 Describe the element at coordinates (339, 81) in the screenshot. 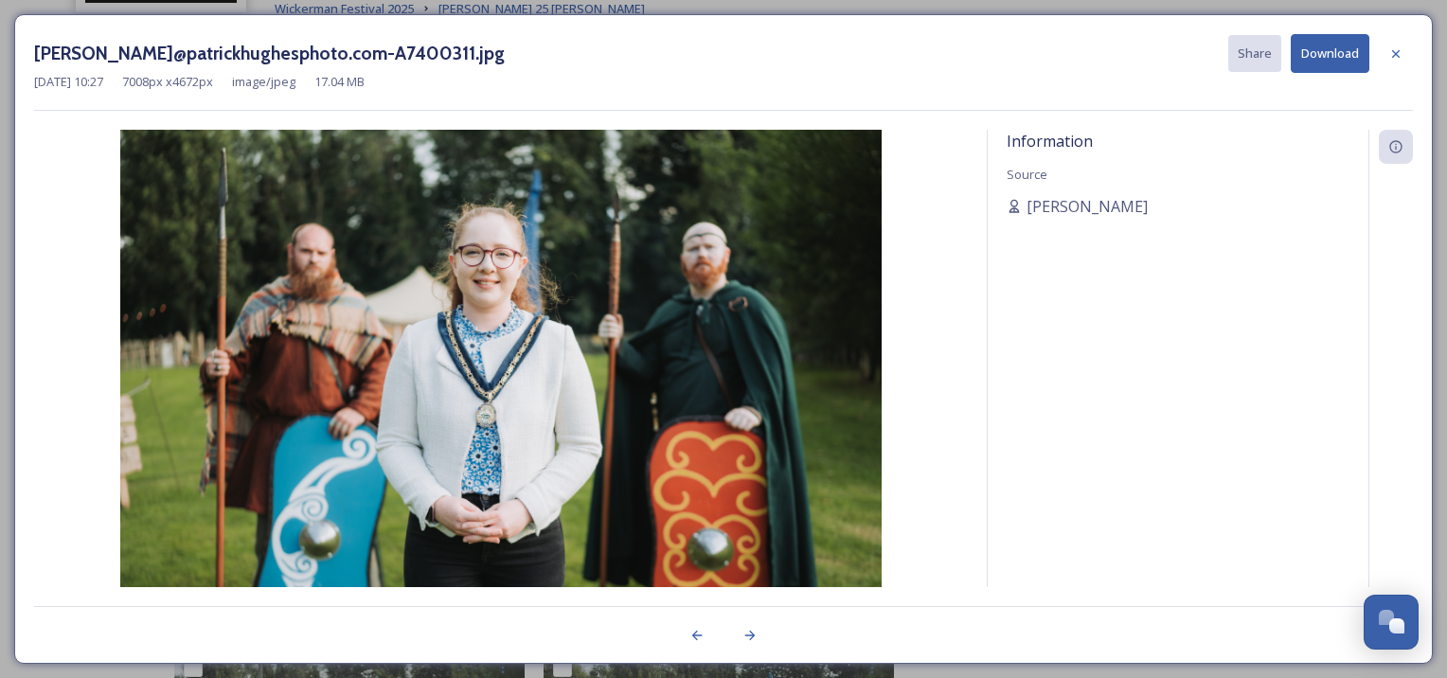

I see `span: 17.04 MB` at that location.